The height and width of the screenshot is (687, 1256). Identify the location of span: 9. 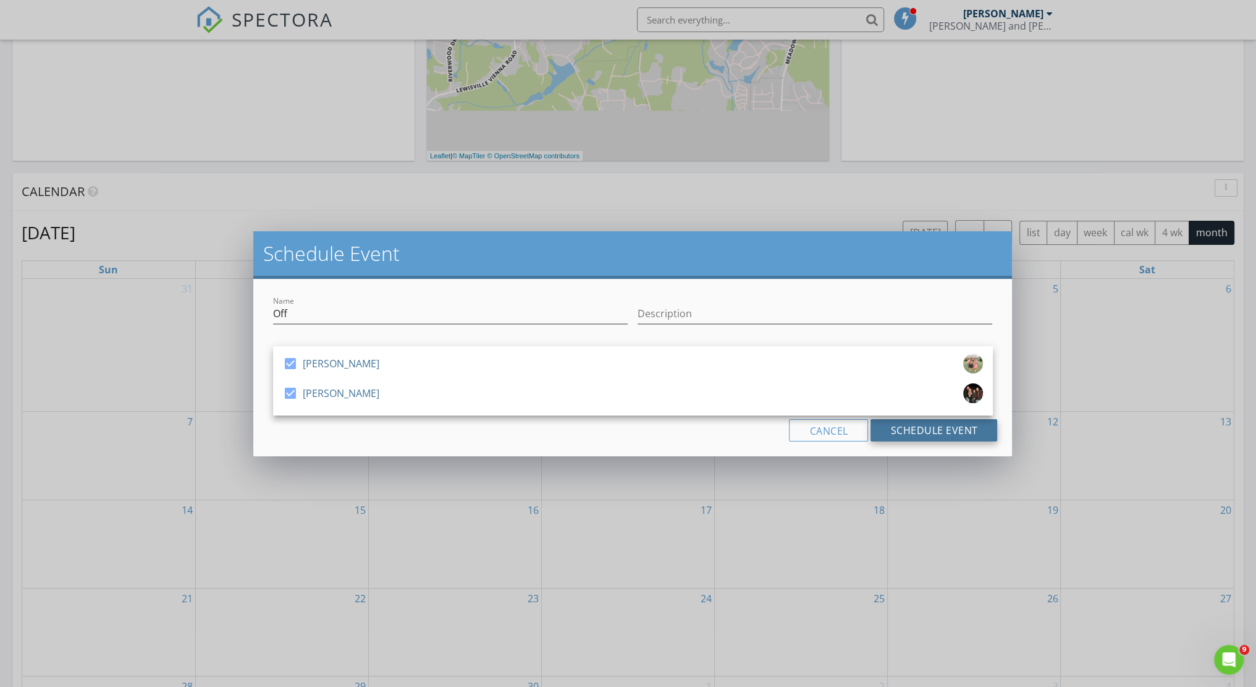
(1245, 649).